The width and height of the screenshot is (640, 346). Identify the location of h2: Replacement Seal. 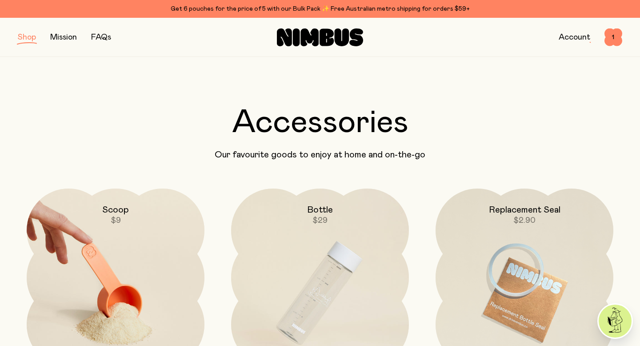
(524, 210).